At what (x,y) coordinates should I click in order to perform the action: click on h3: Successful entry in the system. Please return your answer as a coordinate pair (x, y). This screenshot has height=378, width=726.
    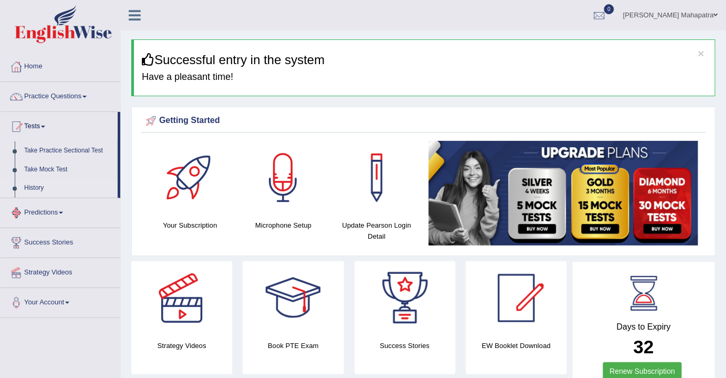
    Looking at the image, I should click on (424, 60).